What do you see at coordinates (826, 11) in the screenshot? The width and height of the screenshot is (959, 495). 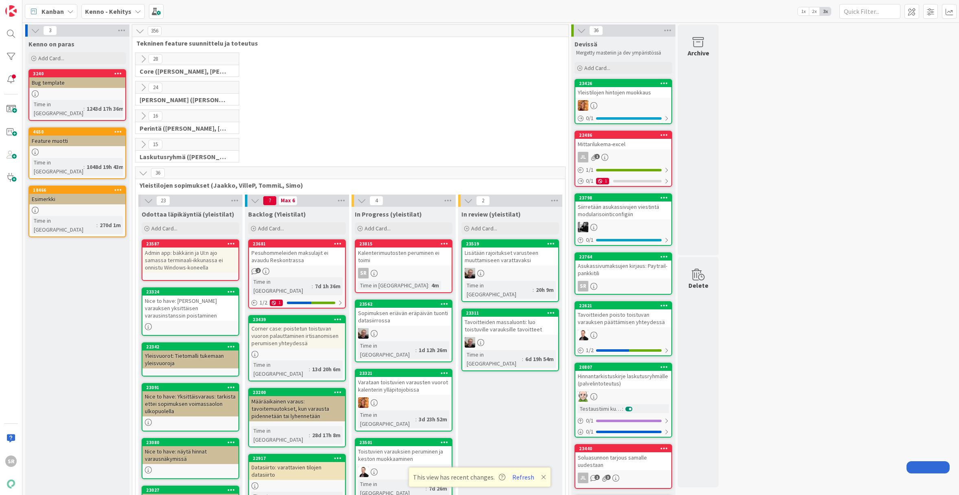 I see `span: 3x` at bounding box center [826, 11].